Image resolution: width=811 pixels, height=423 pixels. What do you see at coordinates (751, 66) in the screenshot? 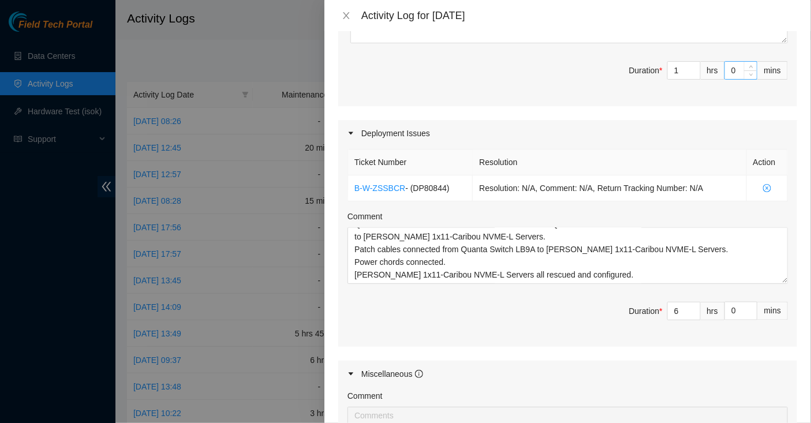
I see `span: Increase Value` at bounding box center [751, 66].